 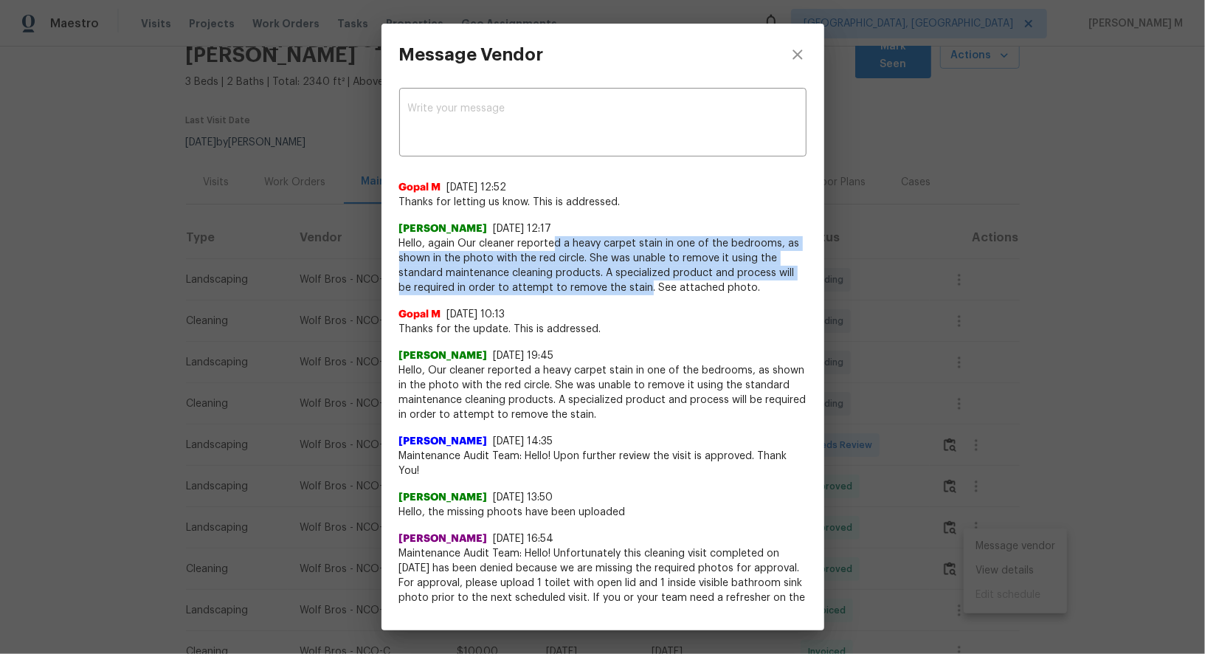 What do you see at coordinates (472, 55) in the screenshot?
I see `h3: Message Vendor` at bounding box center [472, 55].